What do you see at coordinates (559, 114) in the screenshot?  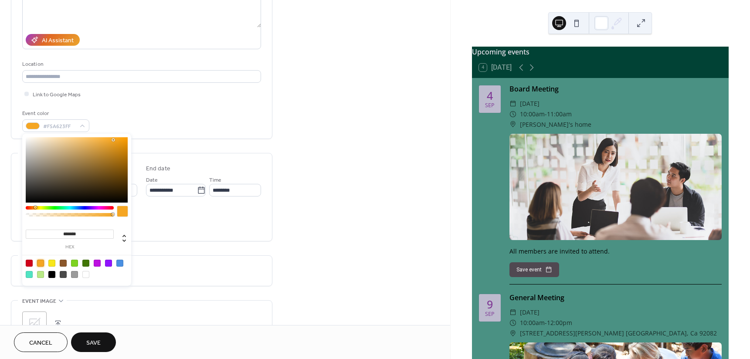 I see `span: 11:00am` at bounding box center [559, 114].